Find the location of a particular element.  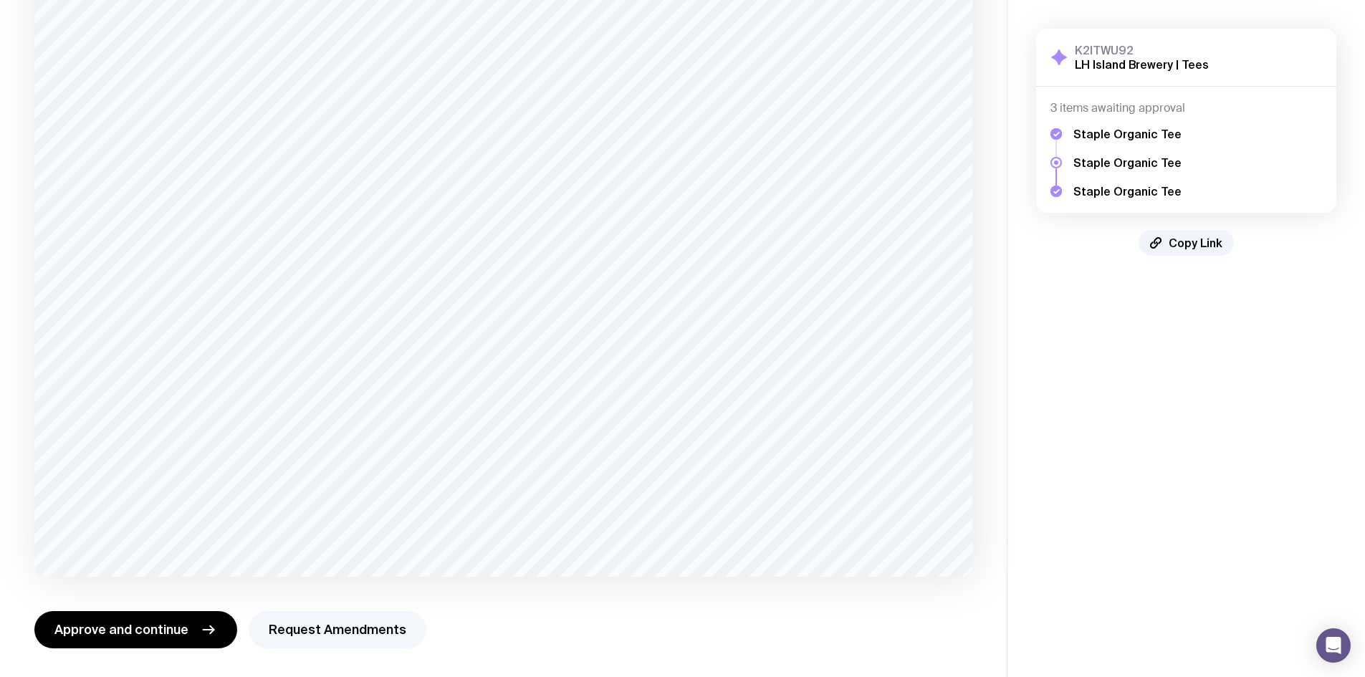

button: Request Amendments is located at coordinates (338, 630).